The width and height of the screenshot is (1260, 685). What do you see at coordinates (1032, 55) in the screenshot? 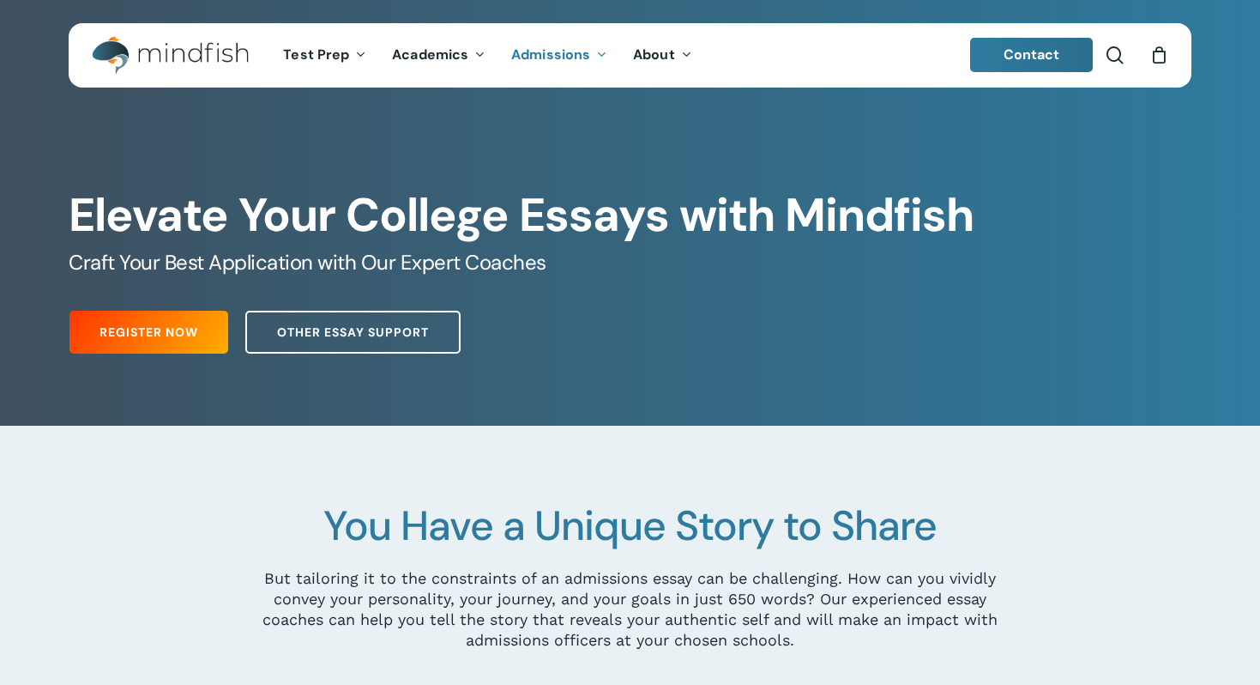
I see `a: Contact` at bounding box center [1032, 55].